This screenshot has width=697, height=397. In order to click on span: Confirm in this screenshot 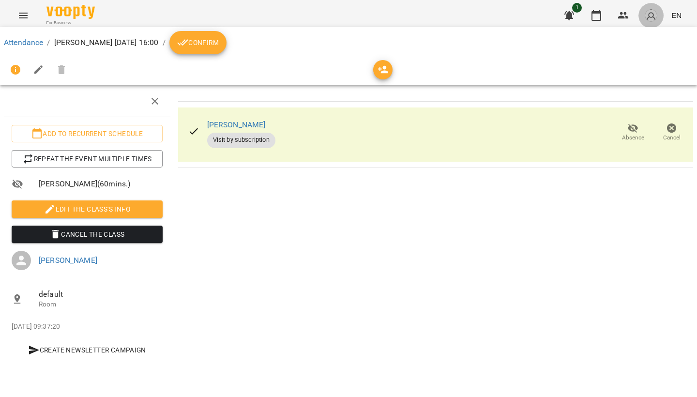, I will do `click(198, 43)`.